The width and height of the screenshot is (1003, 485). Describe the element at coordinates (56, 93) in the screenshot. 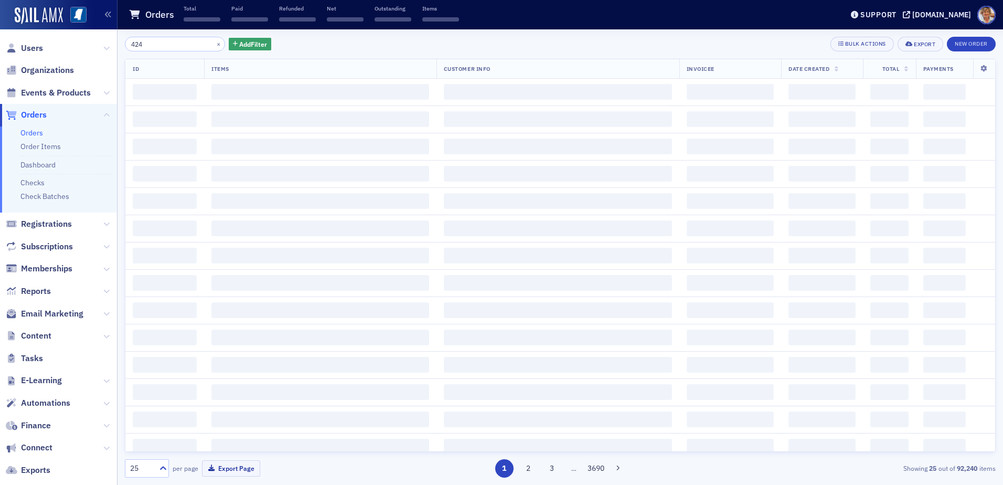

I see `span: Events & Products` at that location.